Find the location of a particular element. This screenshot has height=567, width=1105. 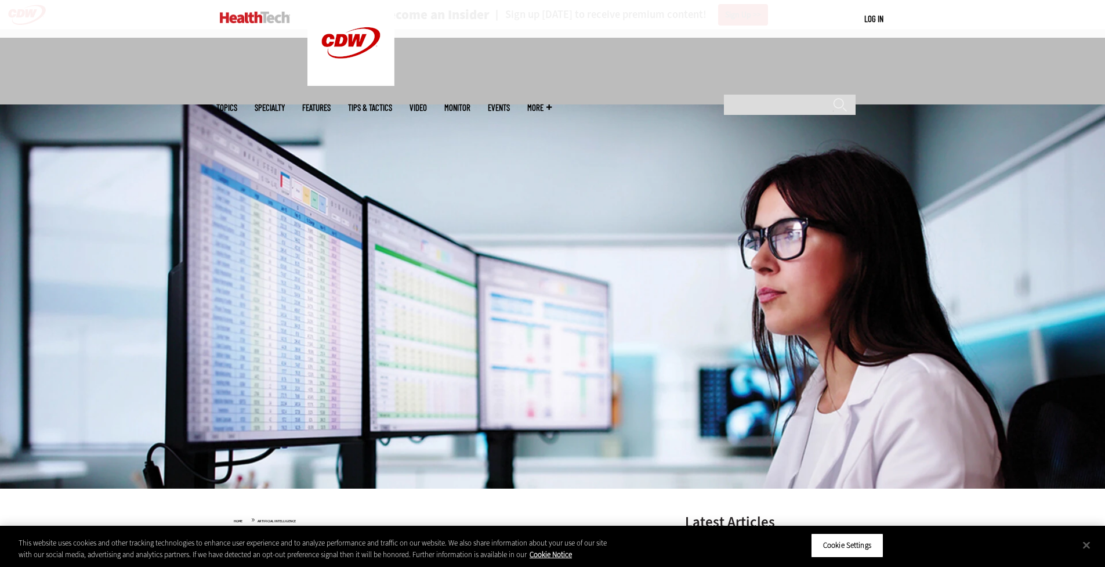

h3: Latest Articles is located at coordinates (772, 521).